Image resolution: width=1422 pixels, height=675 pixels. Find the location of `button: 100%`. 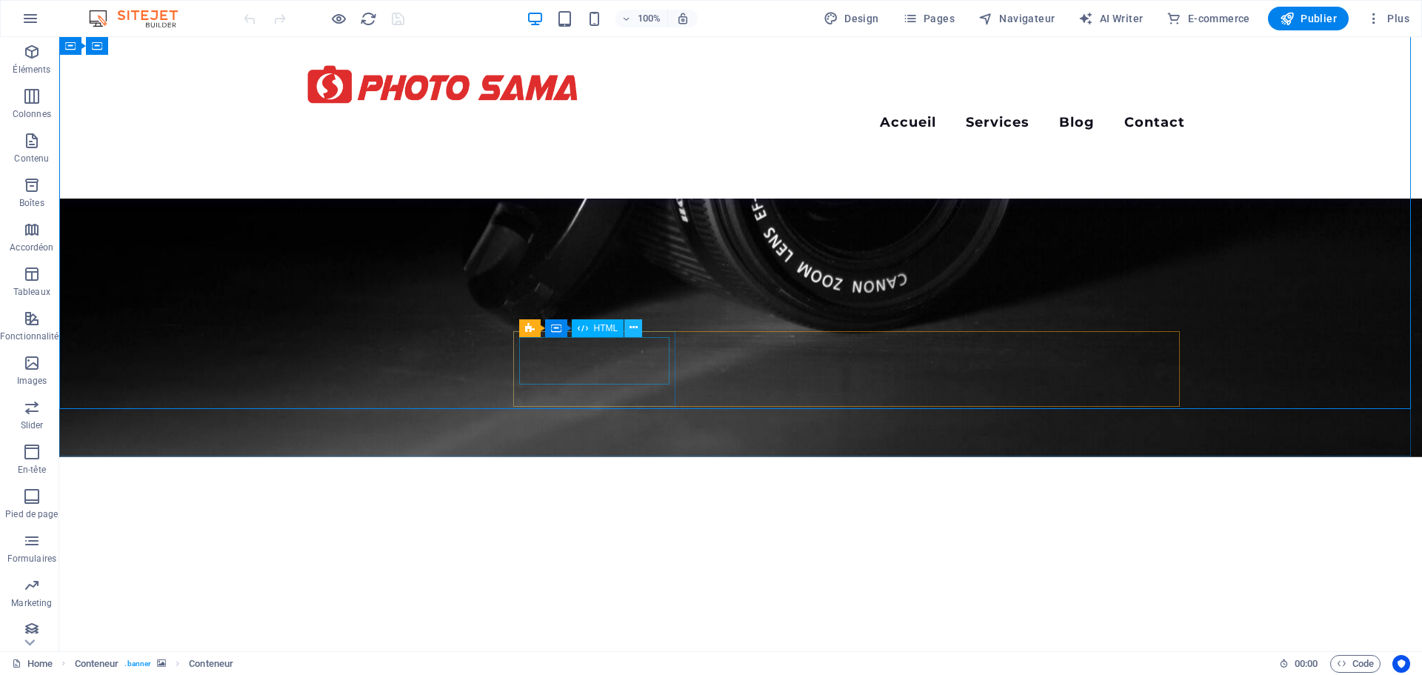

button: 100% is located at coordinates (641, 19).